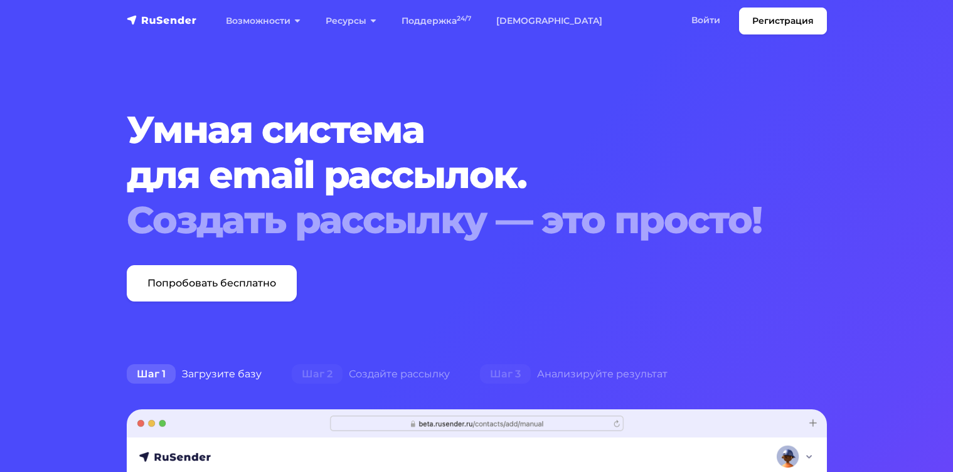 Image resolution: width=953 pixels, height=472 pixels. What do you see at coordinates (573, 374) in the screenshot?
I see `div: Анализируйте результат` at bounding box center [573, 374].